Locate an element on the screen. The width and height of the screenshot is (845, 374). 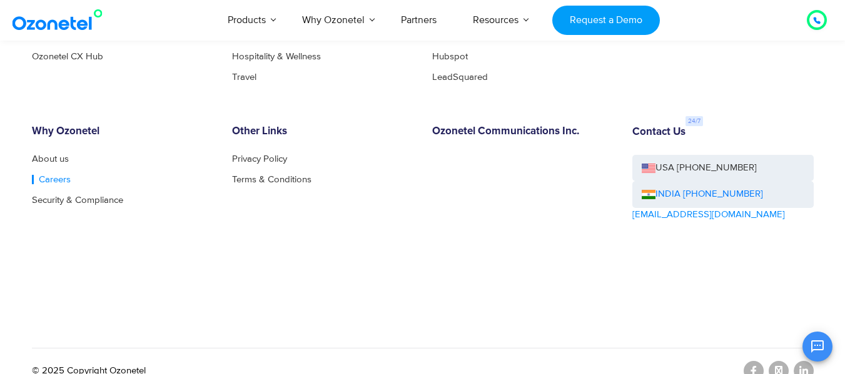
button: Open chat is located at coordinates (817, 347).